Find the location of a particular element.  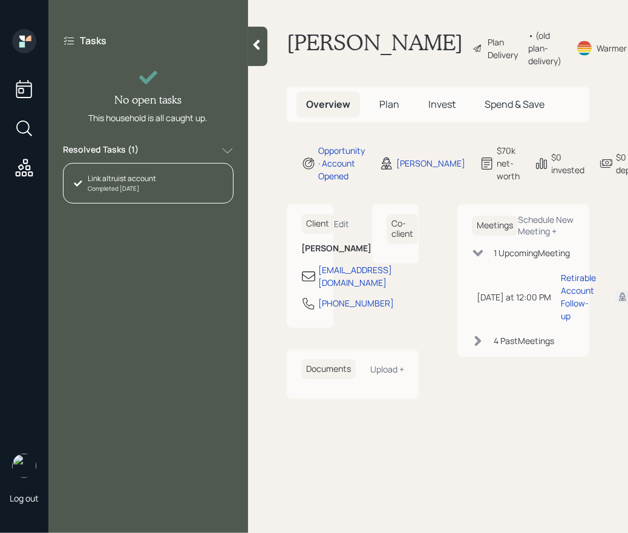

div: 4 Past Meeting s is located at coordinates (524, 340).